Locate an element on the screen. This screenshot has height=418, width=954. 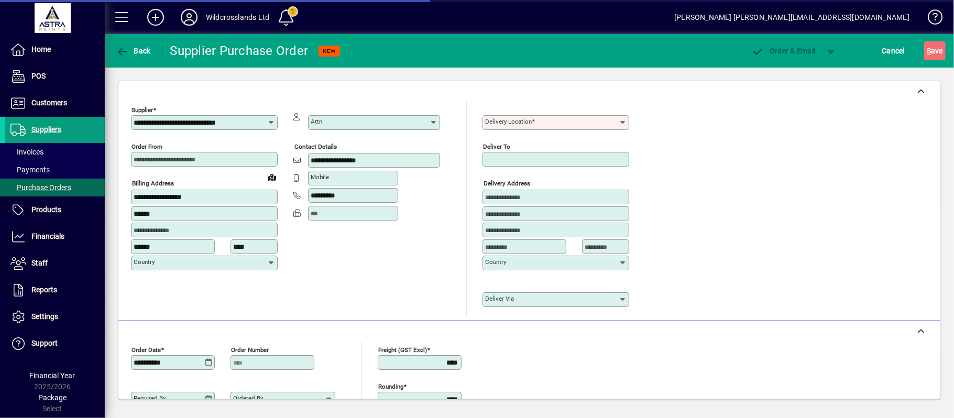
button: Profile is located at coordinates (189, 17).